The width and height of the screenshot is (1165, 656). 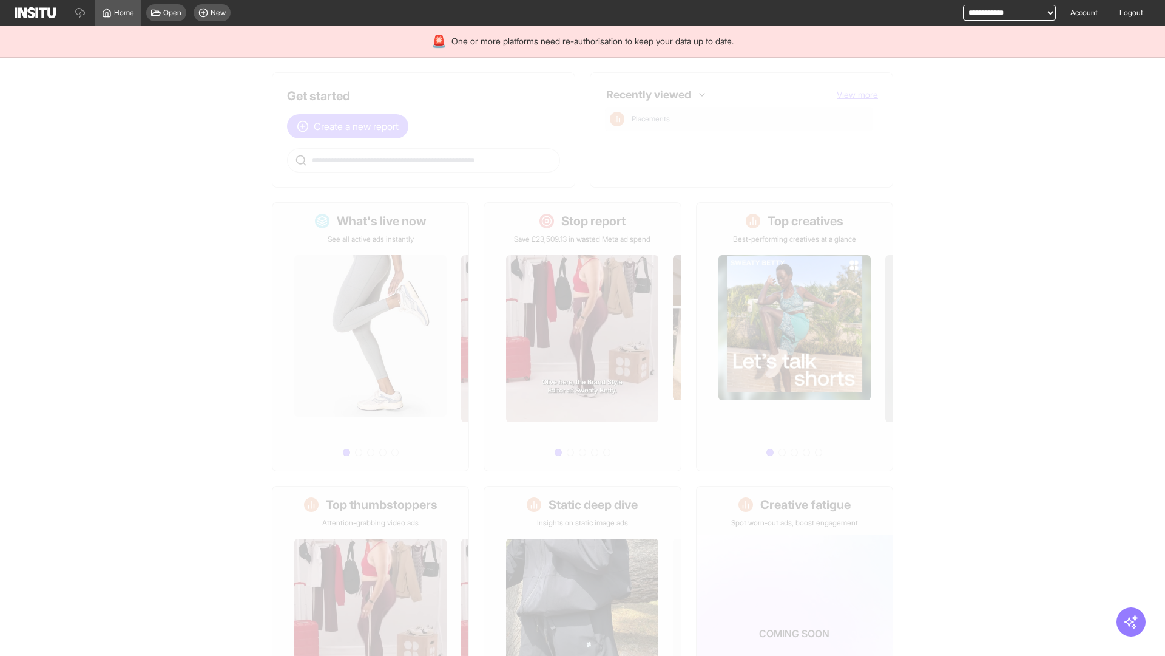 I want to click on span: One or more platforms need re-authorisation to keep your data up to date., so click(x=592, y=41).